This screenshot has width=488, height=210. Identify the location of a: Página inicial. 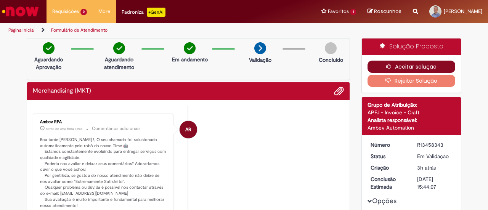
(21, 30).